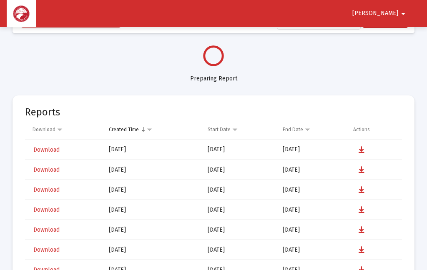 This screenshot has width=427, height=270. Describe the element at coordinates (152, 130) in the screenshot. I see `td: Column Created Time` at that location.